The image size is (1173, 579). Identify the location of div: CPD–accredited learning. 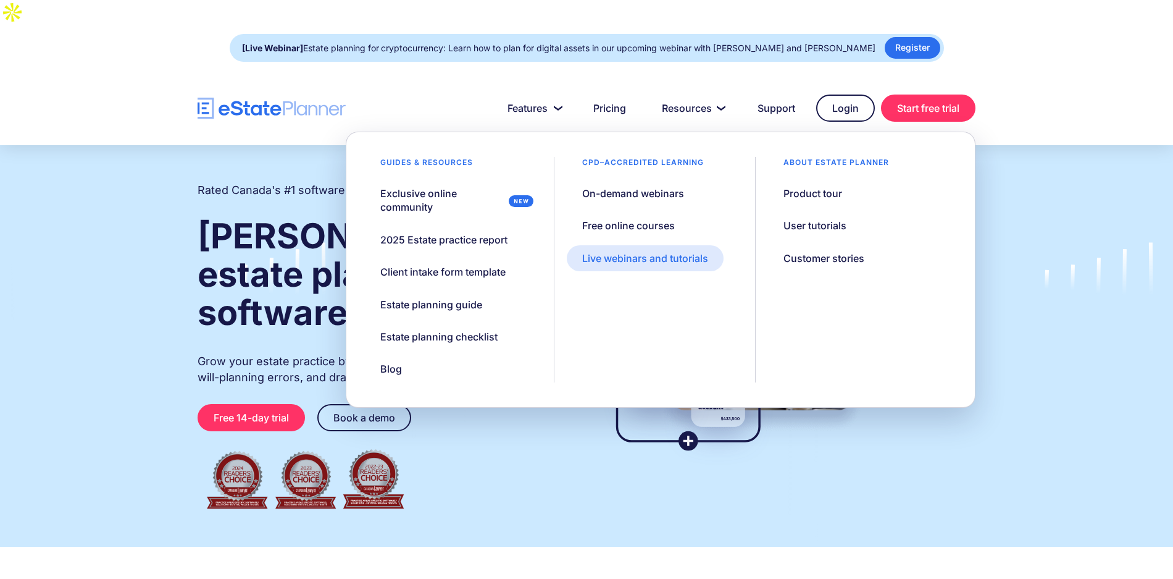
(643, 165).